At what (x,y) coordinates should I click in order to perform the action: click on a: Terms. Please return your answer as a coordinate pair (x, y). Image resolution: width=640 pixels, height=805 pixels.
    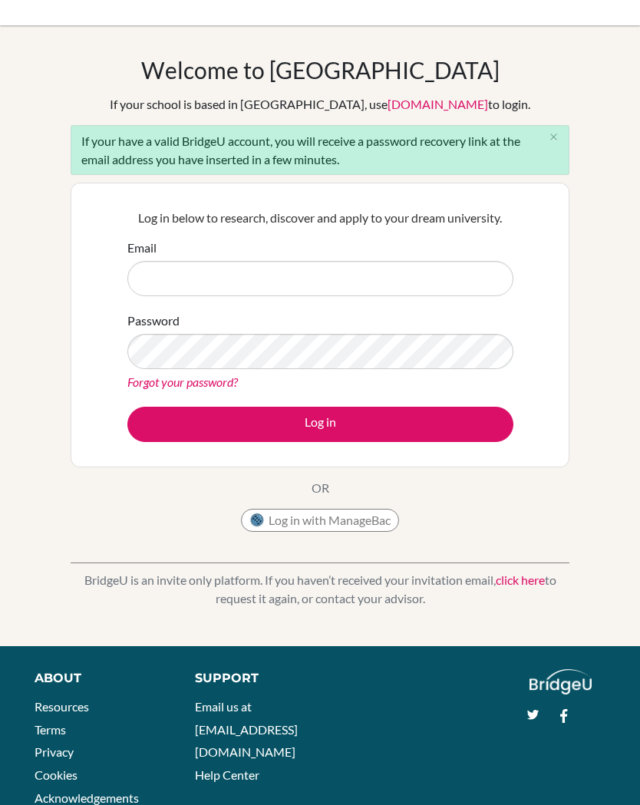
    Looking at the image, I should click on (50, 729).